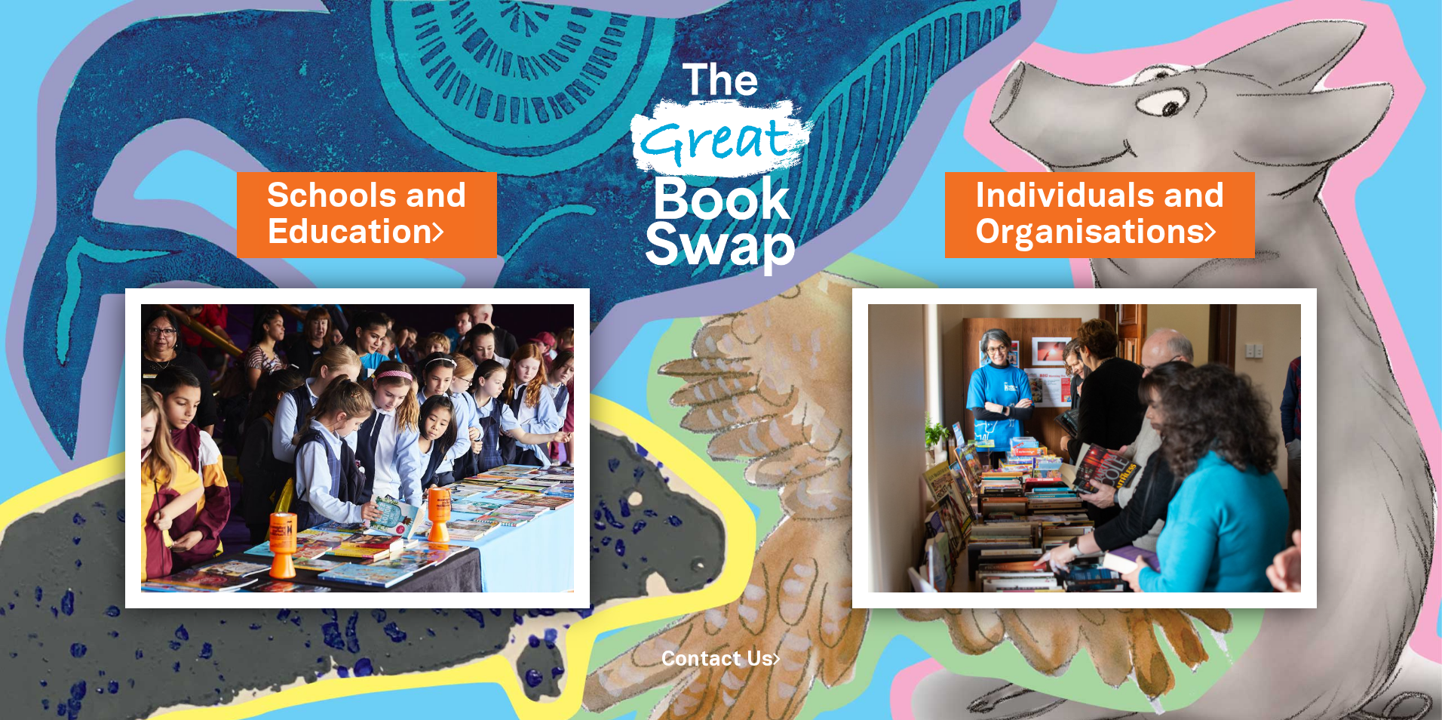 The image size is (1442, 720). I want to click on a: Individuals andOrganisations, so click(1100, 214).